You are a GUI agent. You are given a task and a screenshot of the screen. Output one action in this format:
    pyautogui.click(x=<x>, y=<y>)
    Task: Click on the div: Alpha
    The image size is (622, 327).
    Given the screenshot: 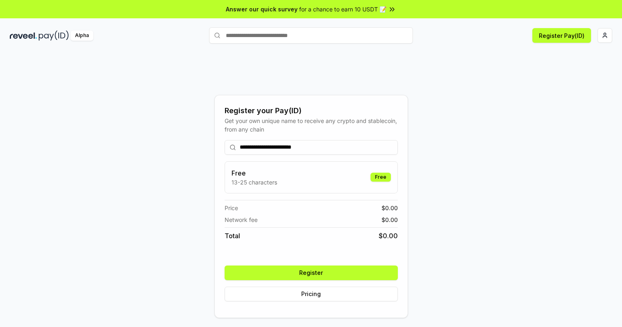 What is the action you would take?
    pyautogui.click(x=82, y=35)
    